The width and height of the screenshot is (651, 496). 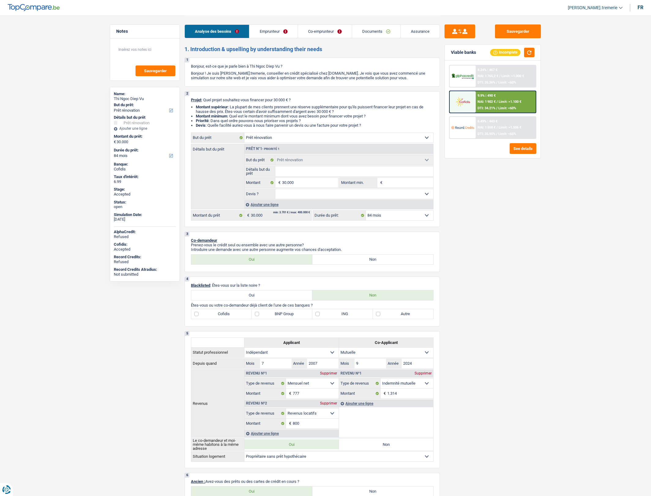 What do you see at coordinates (487, 102) in the screenshot?
I see `span: NAI: 1 902 €` at bounding box center [487, 102].